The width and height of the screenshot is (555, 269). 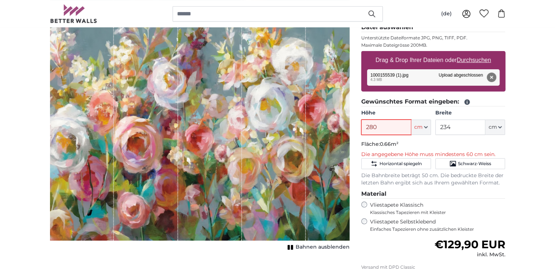 What do you see at coordinates (433, 27) in the screenshot?
I see `legend: Datei auswählen` at bounding box center [433, 27].